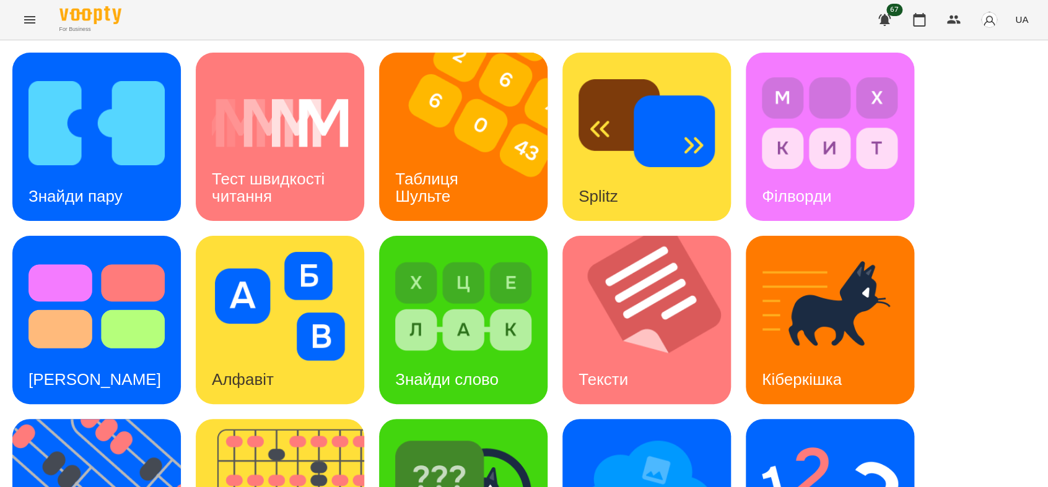 The image size is (1048, 487). What do you see at coordinates (280, 307) in the screenshot?
I see `img: Алфавіт` at bounding box center [280, 307].